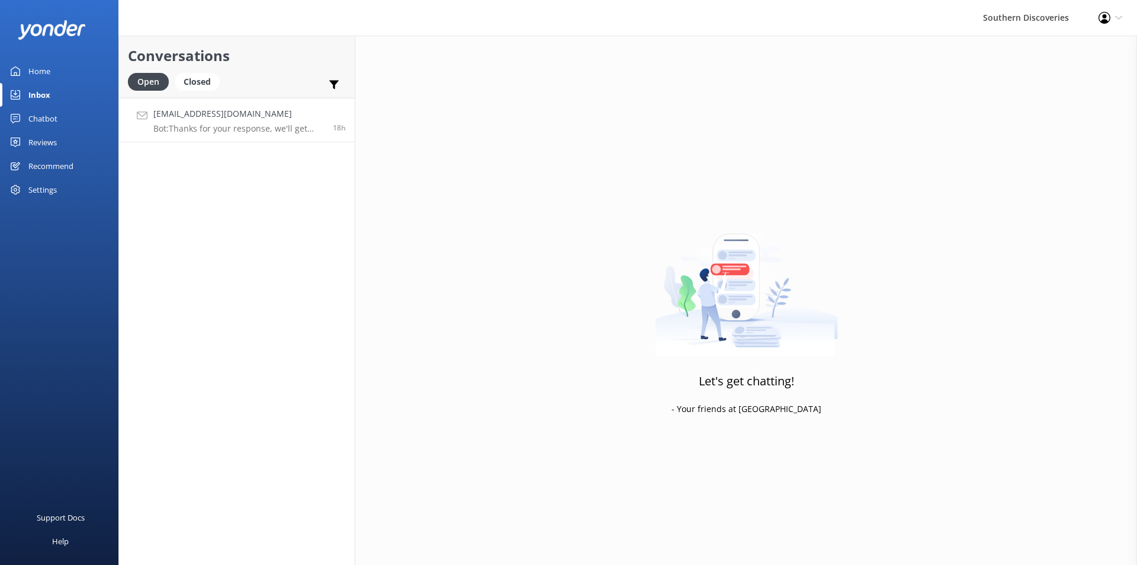  Describe the element at coordinates (39, 95) in the screenshot. I see `div: Inbox` at that location.